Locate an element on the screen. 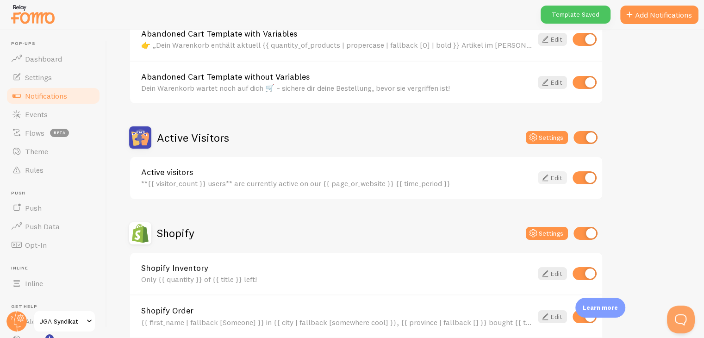 The height and width of the screenshot is (338, 704). a: Dashboard is located at coordinates (53, 59).